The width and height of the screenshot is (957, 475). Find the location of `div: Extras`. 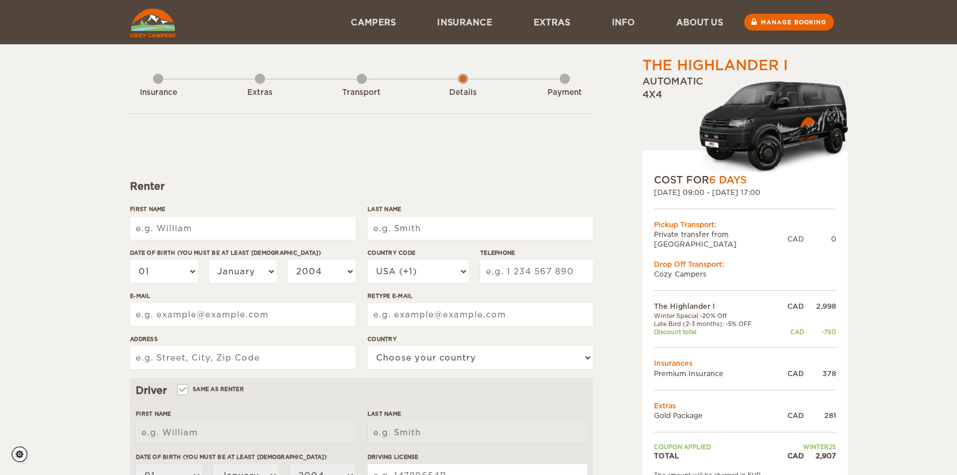

div: Extras is located at coordinates (260, 93).